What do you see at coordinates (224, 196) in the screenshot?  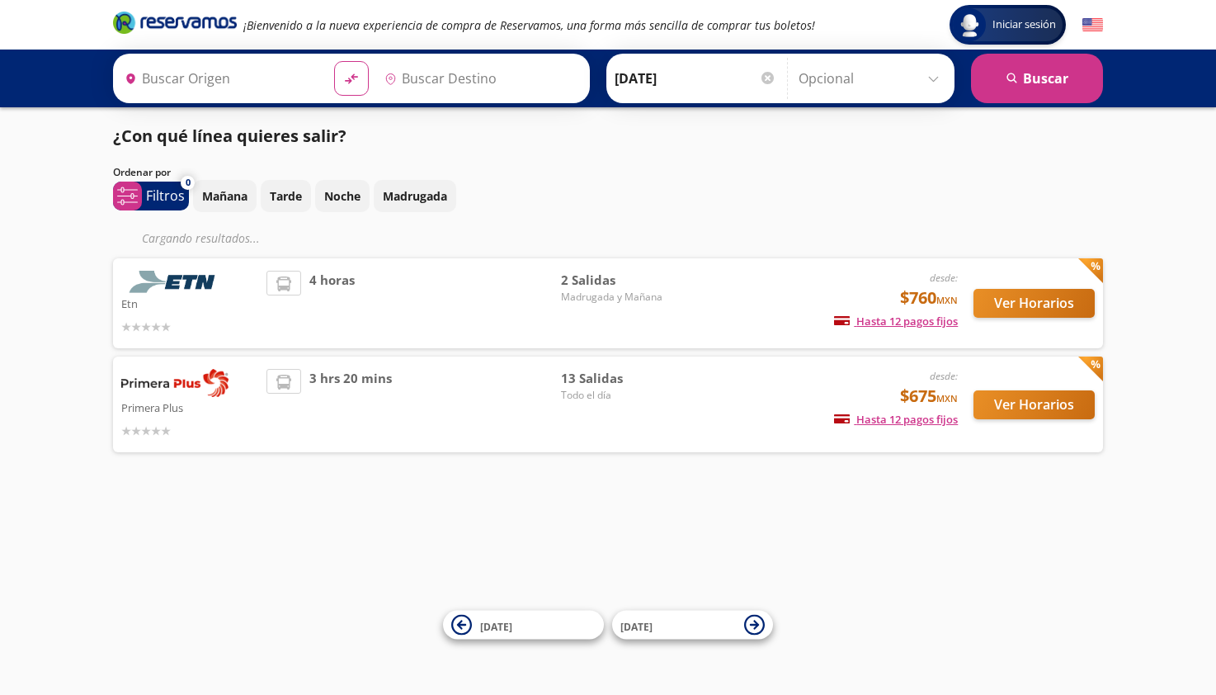 I see `p: Mañana` at bounding box center [224, 196].